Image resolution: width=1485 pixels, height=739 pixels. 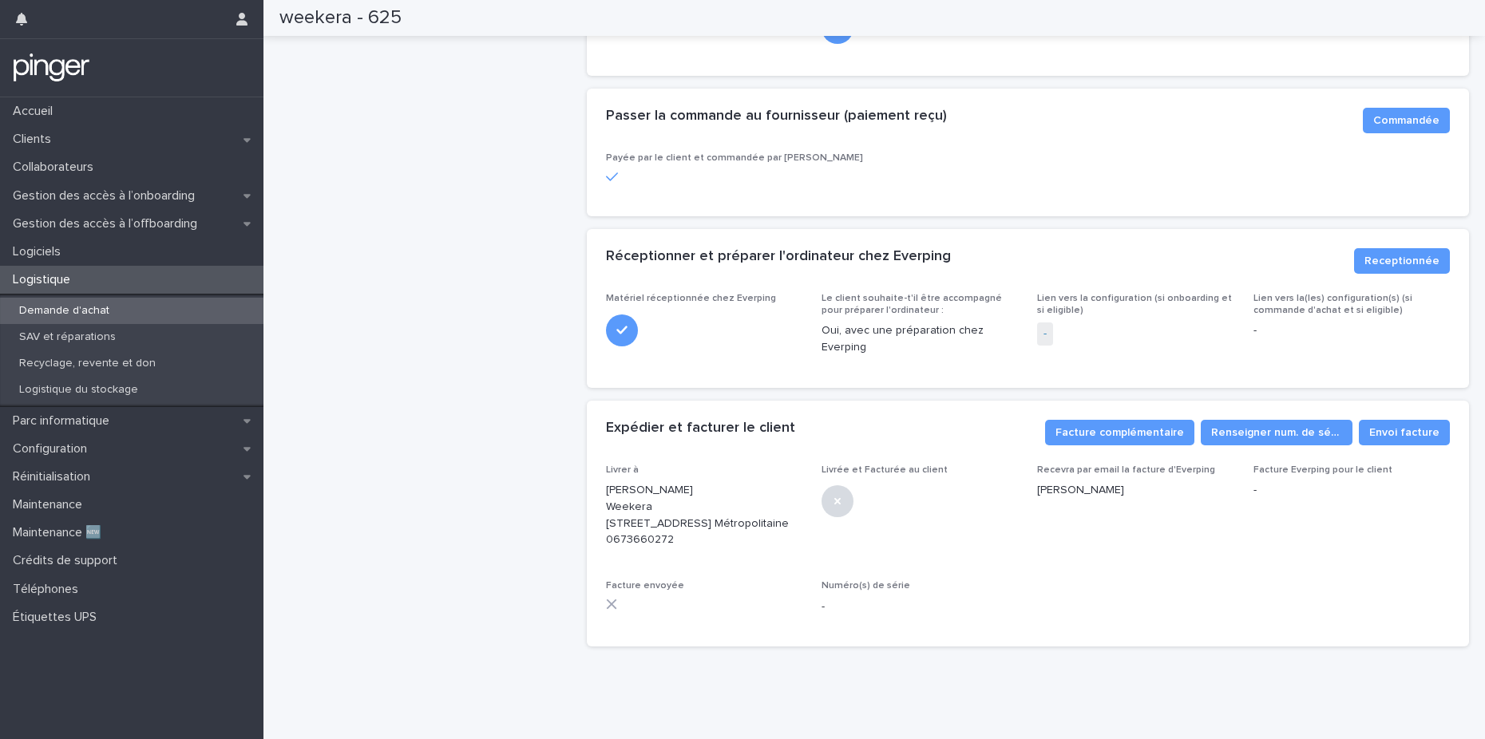 I want to click on p: Logistique, so click(x=45, y=279).